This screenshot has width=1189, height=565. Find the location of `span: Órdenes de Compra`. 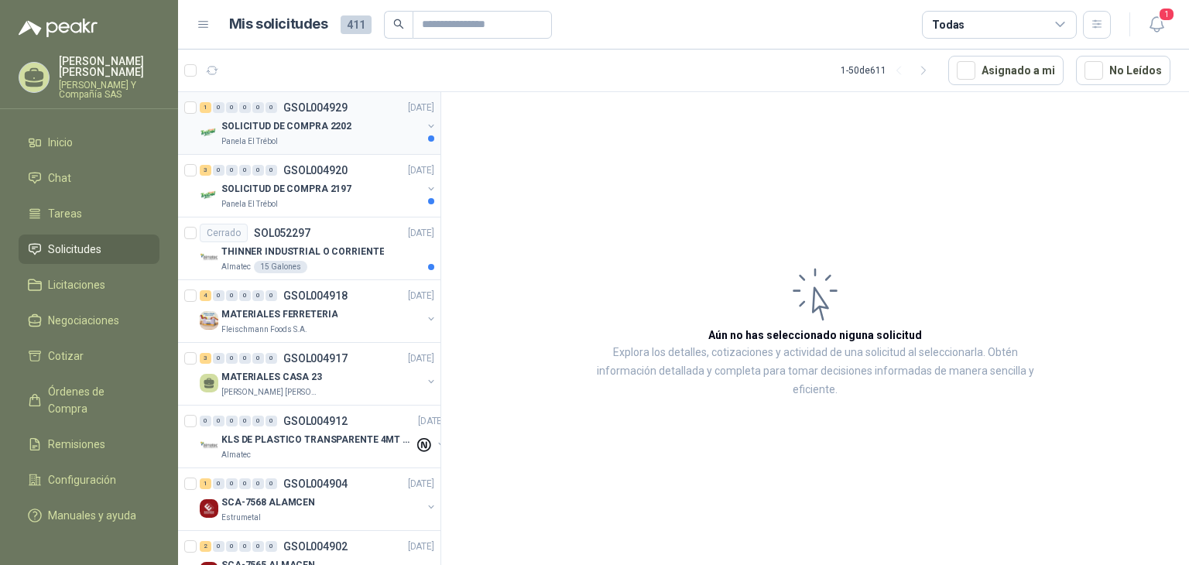

span: Órdenes de Compra is located at coordinates (96, 400).